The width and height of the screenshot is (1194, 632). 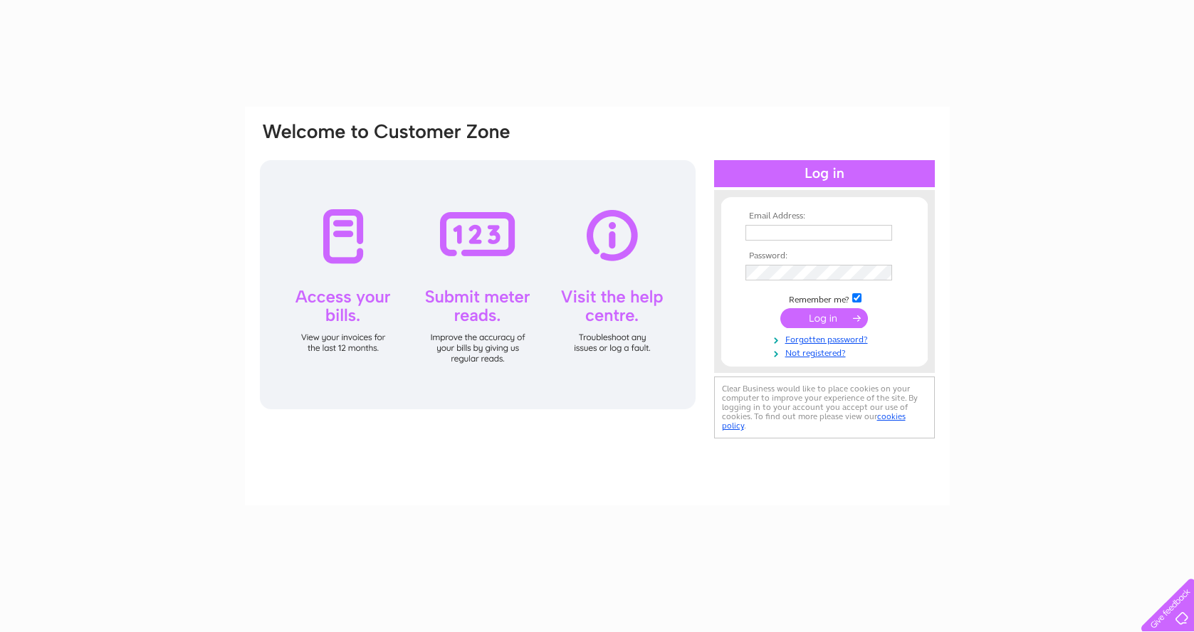 What do you see at coordinates (826, 352) in the screenshot?
I see `a: Not registered?` at bounding box center [826, 352].